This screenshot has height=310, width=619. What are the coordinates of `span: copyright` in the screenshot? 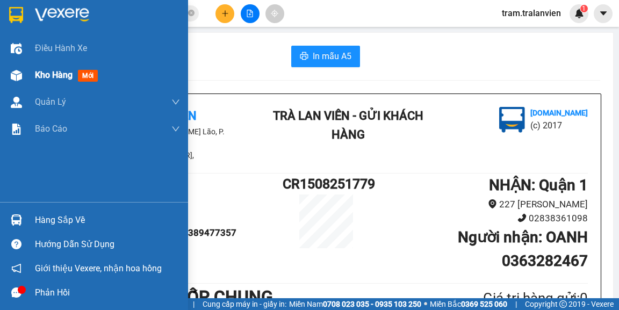 It's located at (563, 304).